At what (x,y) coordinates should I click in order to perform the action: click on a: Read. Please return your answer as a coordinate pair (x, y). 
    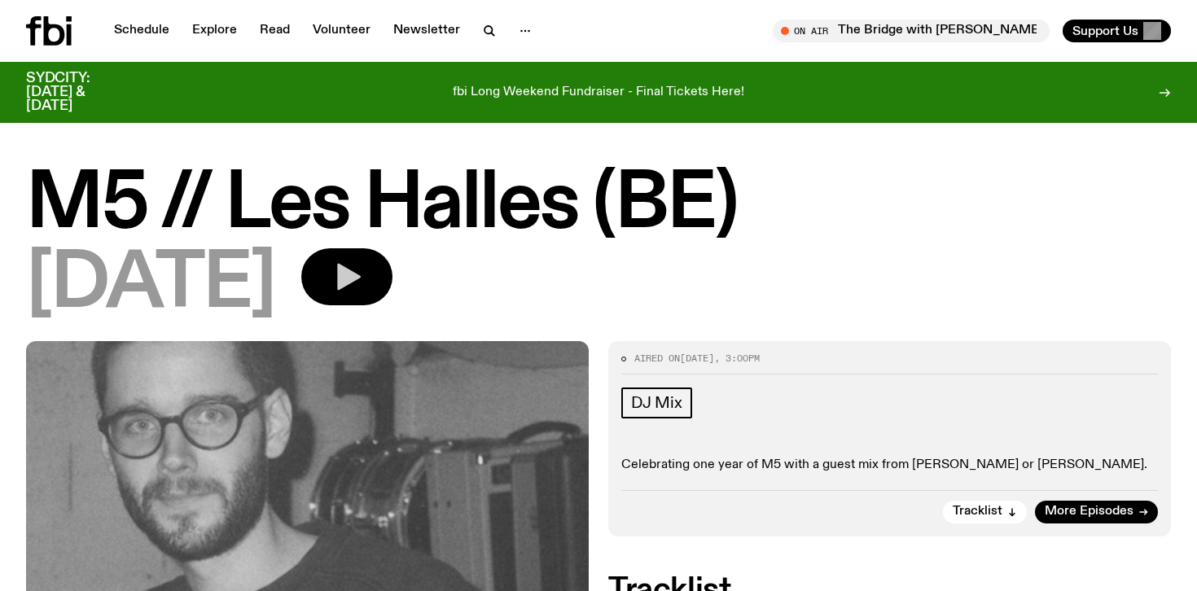
    Looking at the image, I should click on (274, 31).